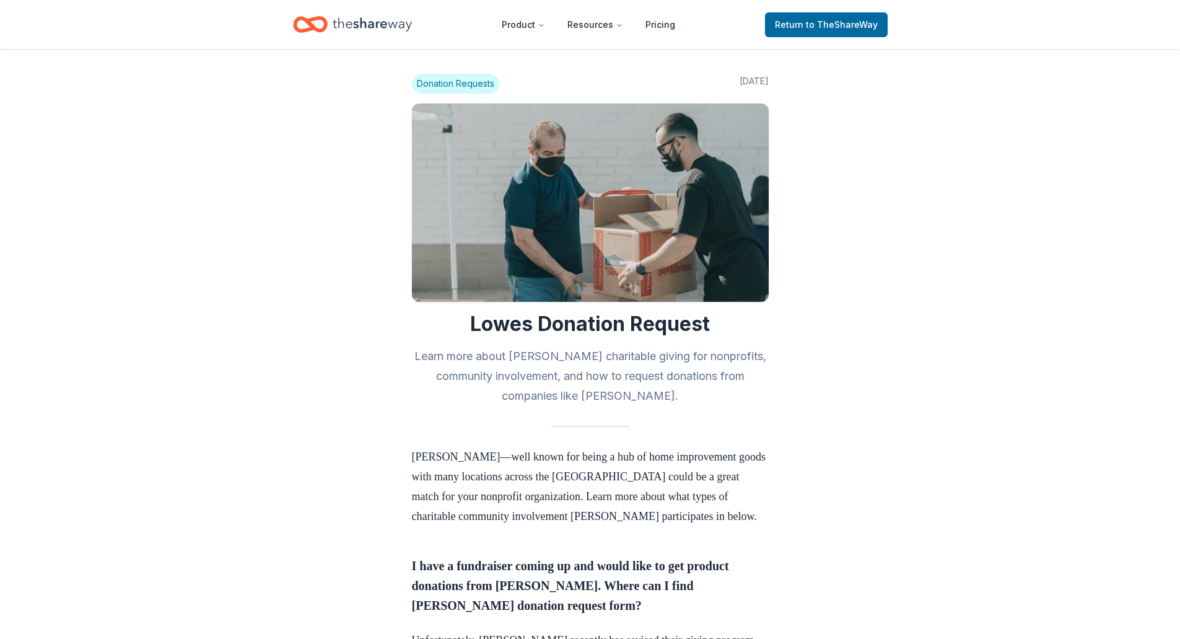  I want to click on span: Return, so click(827, 25).